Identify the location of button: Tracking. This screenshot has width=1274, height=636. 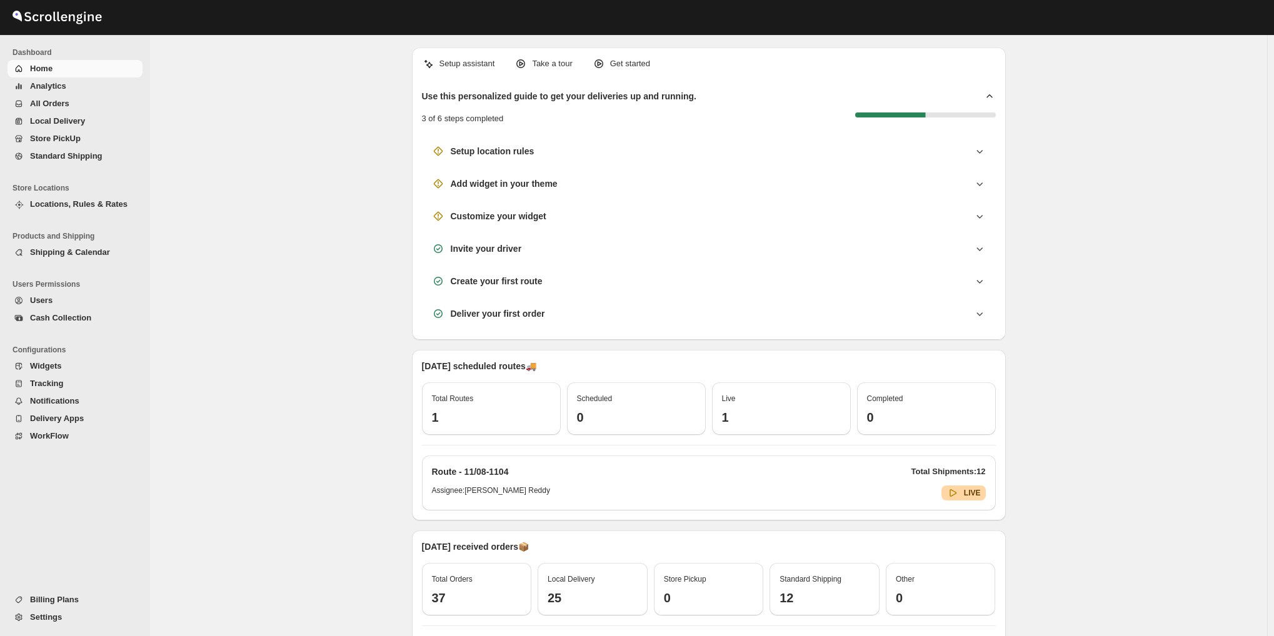
(75, 384).